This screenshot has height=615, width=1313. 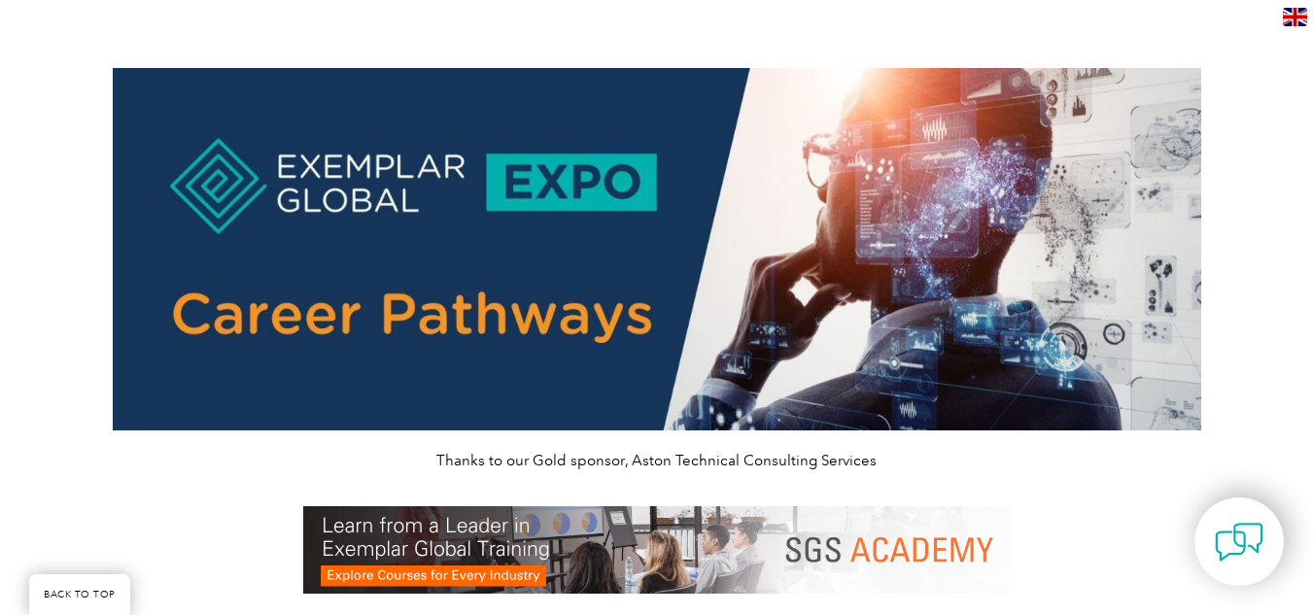 I want to click on a: BACK TO TOP, so click(x=80, y=595).